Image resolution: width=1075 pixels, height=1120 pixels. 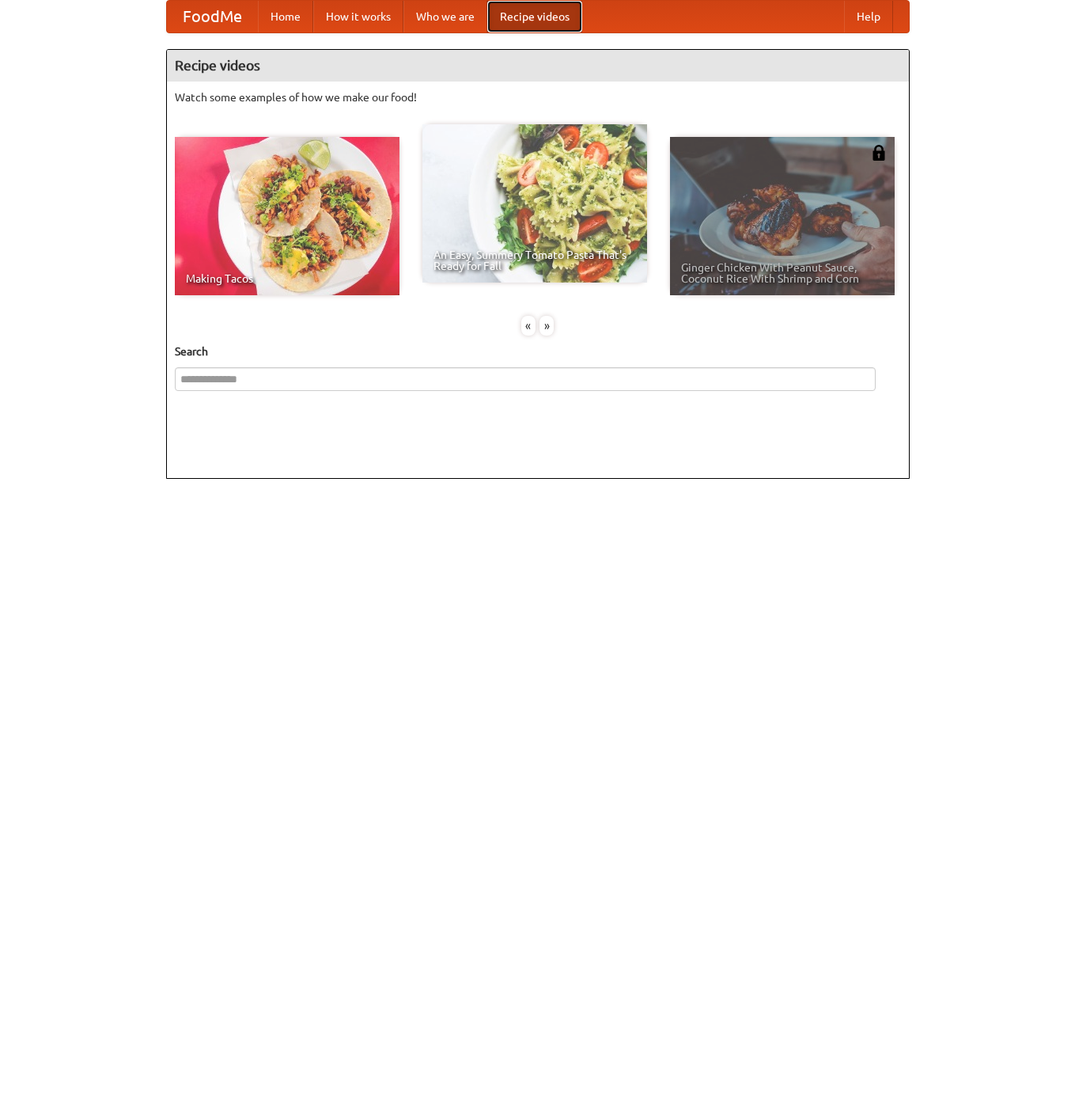 I want to click on h5: Search, so click(x=538, y=351).